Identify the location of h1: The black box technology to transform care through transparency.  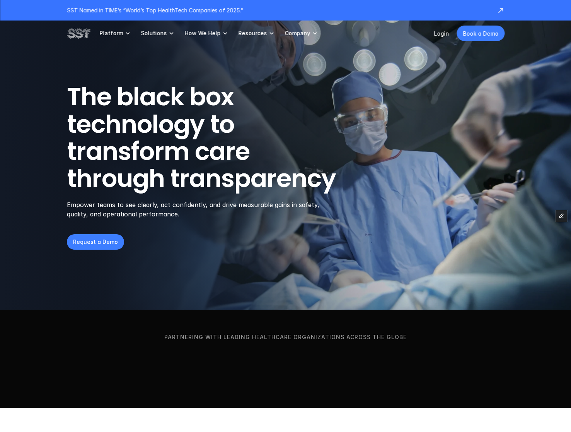
(220, 138).